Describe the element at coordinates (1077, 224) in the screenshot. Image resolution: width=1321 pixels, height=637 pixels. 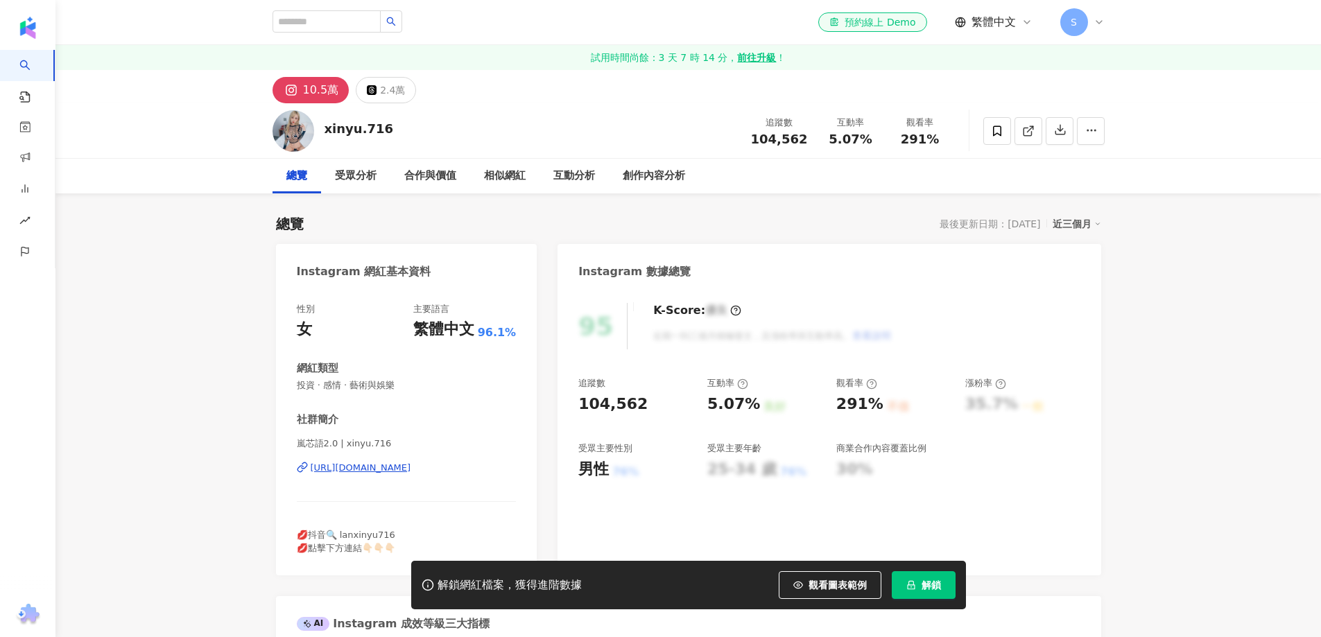
I see `div: 近三個月` at that location.